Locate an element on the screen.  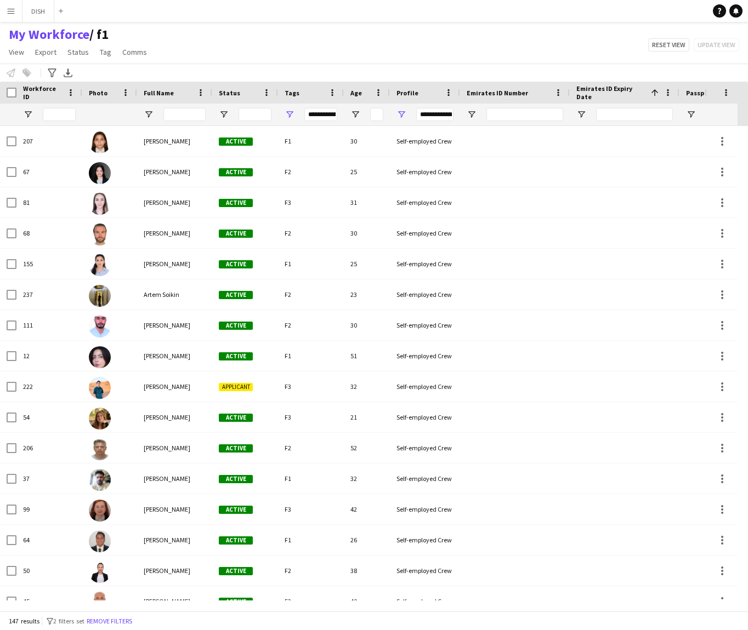
span: f1 is located at coordinates (99, 35).